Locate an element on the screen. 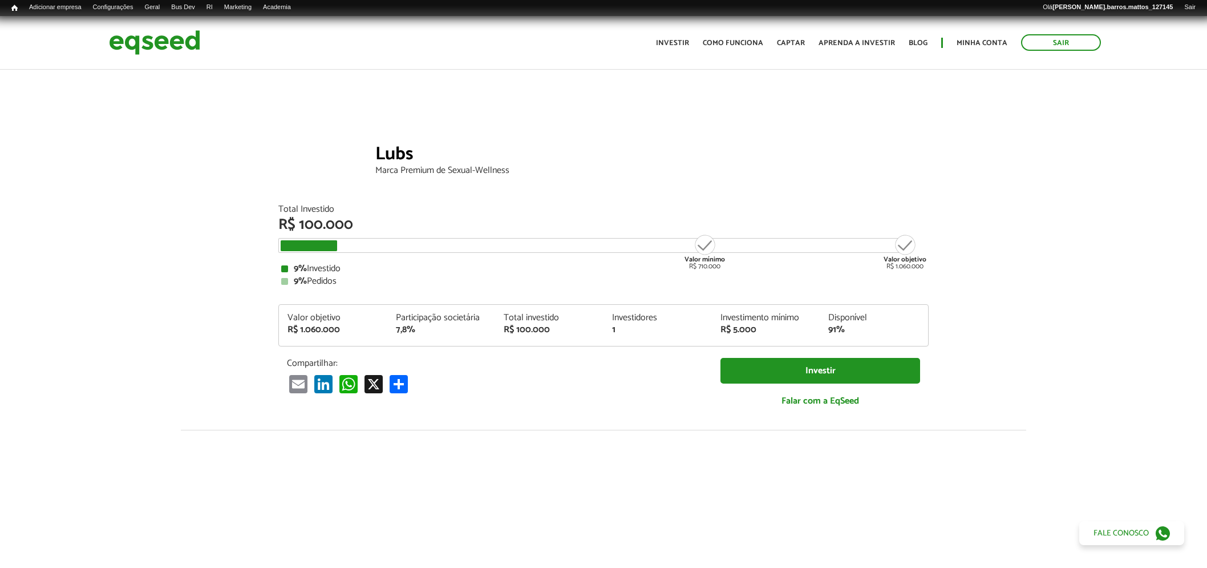 The width and height of the screenshot is (1207, 568). a: Falar com a EqSeed is located at coordinates (820, 400).